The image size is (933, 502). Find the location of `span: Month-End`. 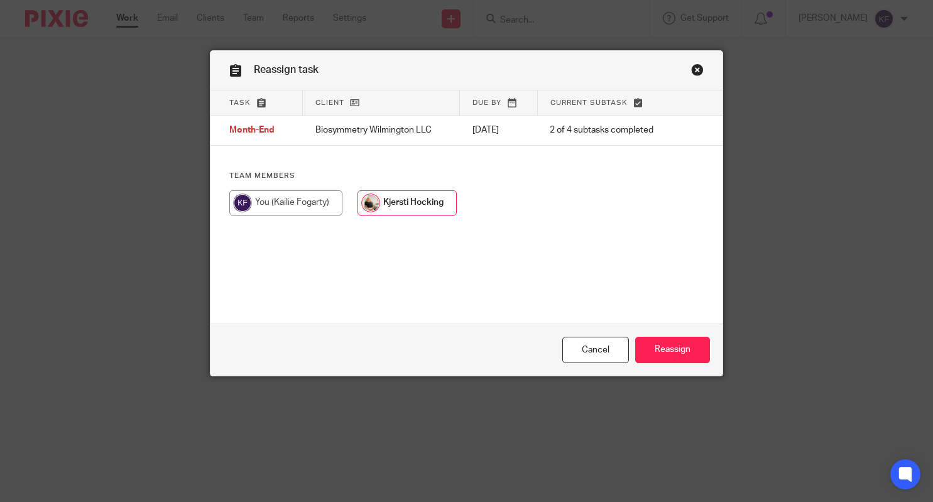

span: Month-End is located at coordinates (252, 131).